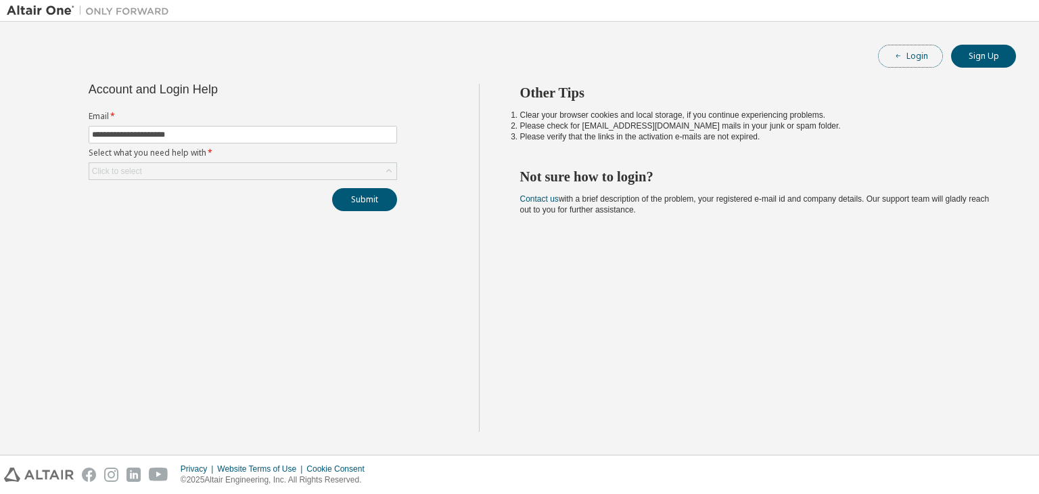 The height and width of the screenshot is (494, 1039). Describe the element at coordinates (91, 11) in the screenshot. I see `img: Altair One` at that location.